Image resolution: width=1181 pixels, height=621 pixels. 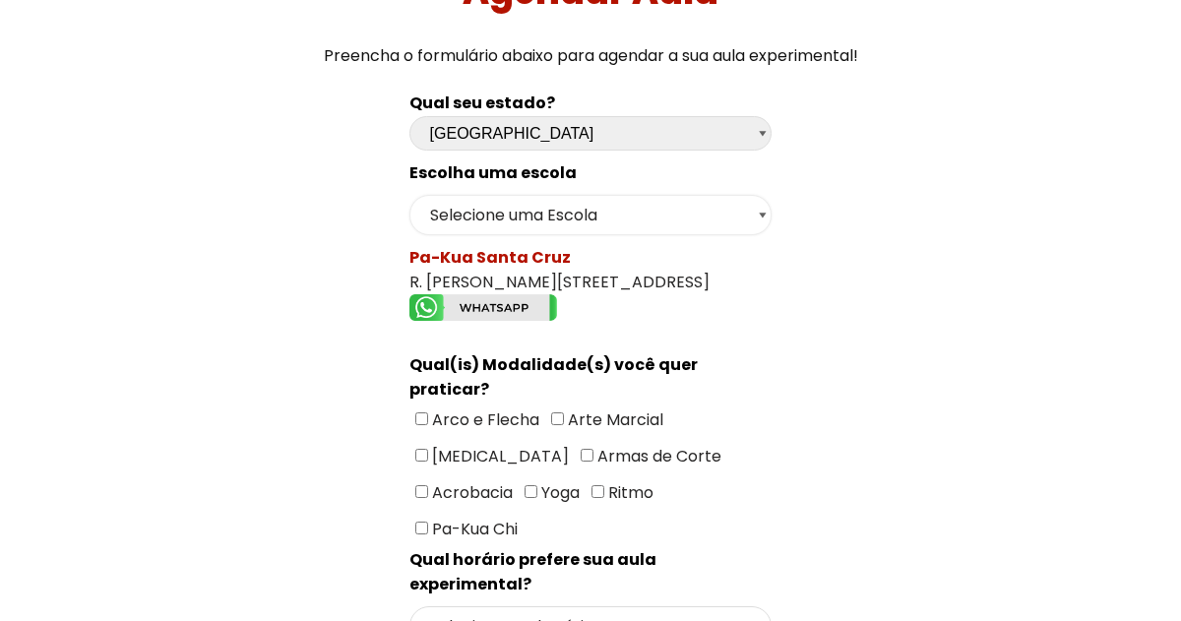 I want to click on span: Acrobacia, so click(x=470, y=492).